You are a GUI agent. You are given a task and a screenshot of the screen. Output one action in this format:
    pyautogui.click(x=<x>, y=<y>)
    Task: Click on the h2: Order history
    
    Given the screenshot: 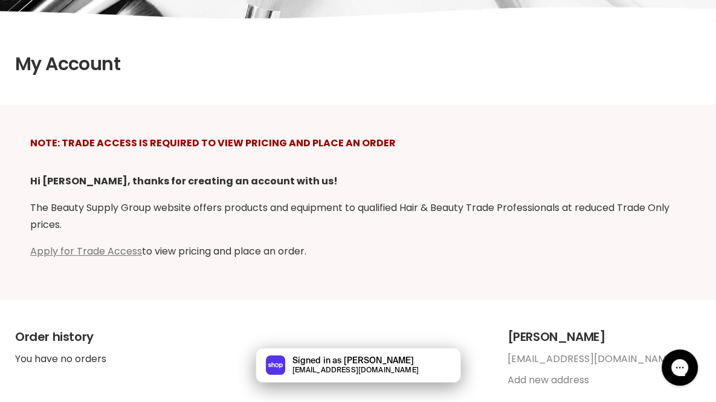 What is the action you would take?
    pyautogui.click(x=249, y=337)
    